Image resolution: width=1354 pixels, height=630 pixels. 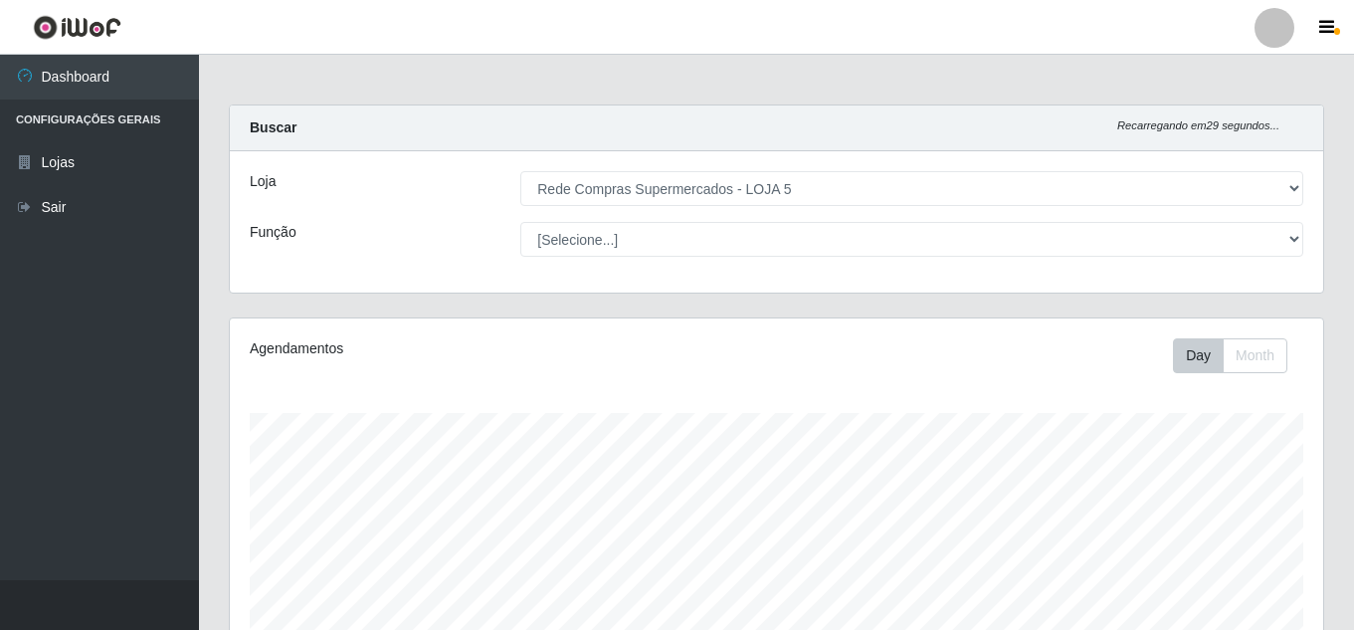 What do you see at coordinates (1237, 355) in the screenshot?
I see `div: Toolbar with button groups` at bounding box center [1237, 355].